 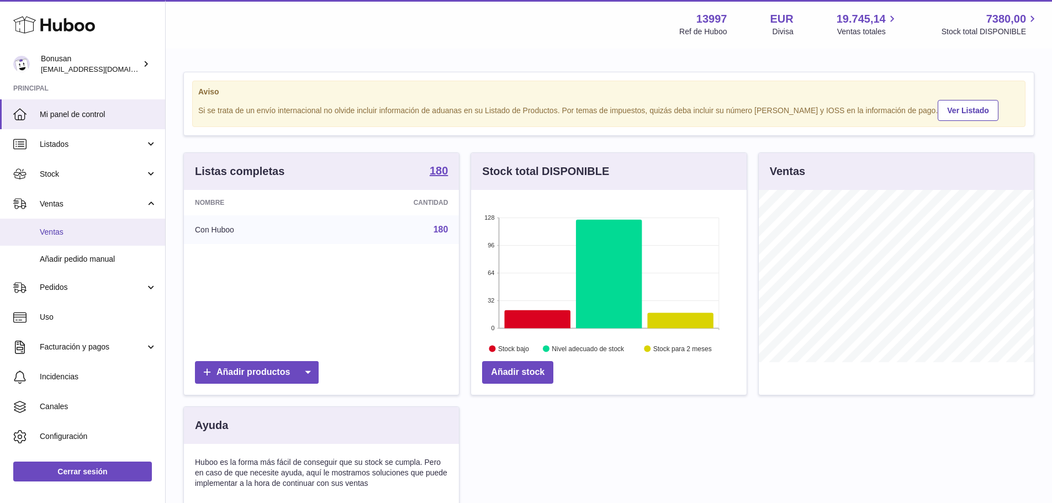 What do you see at coordinates (98, 259) in the screenshot?
I see `span: Añadir pedido manual` at bounding box center [98, 259].